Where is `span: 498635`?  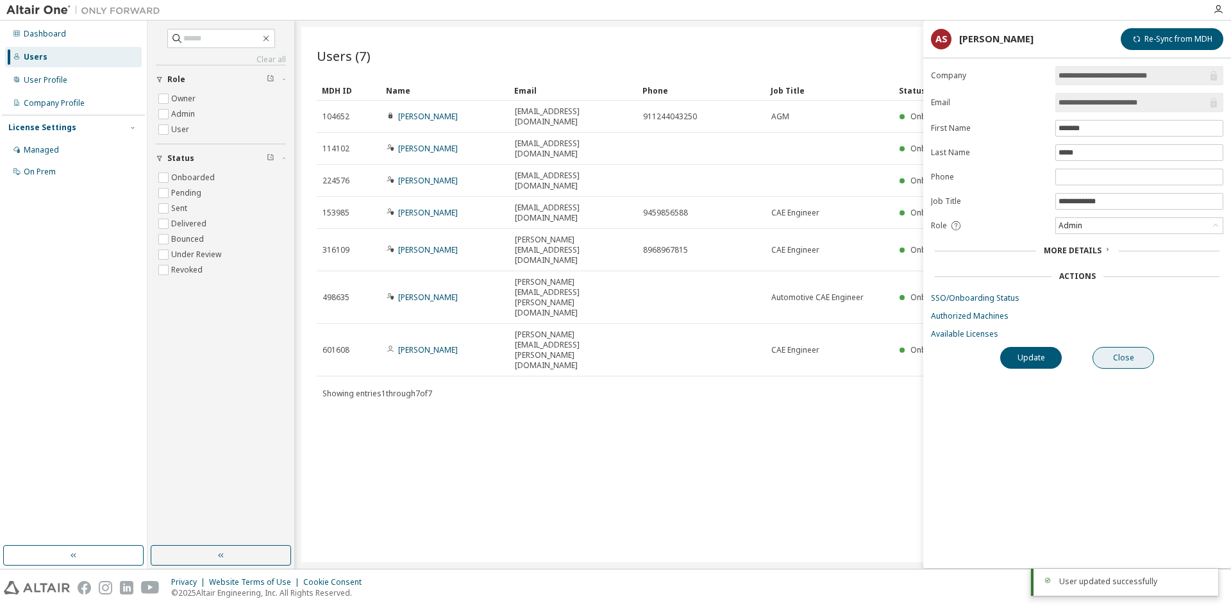 span: 498635 is located at coordinates (336, 297).